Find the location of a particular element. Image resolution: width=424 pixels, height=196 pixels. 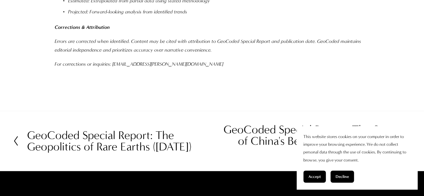

button: Accept is located at coordinates (314, 176).